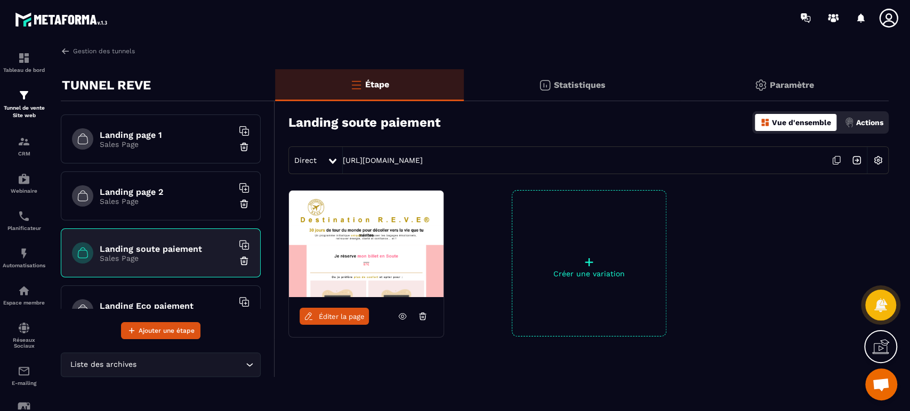 This screenshot has width=910, height=411. I want to click on img: email, so click(24, 371).